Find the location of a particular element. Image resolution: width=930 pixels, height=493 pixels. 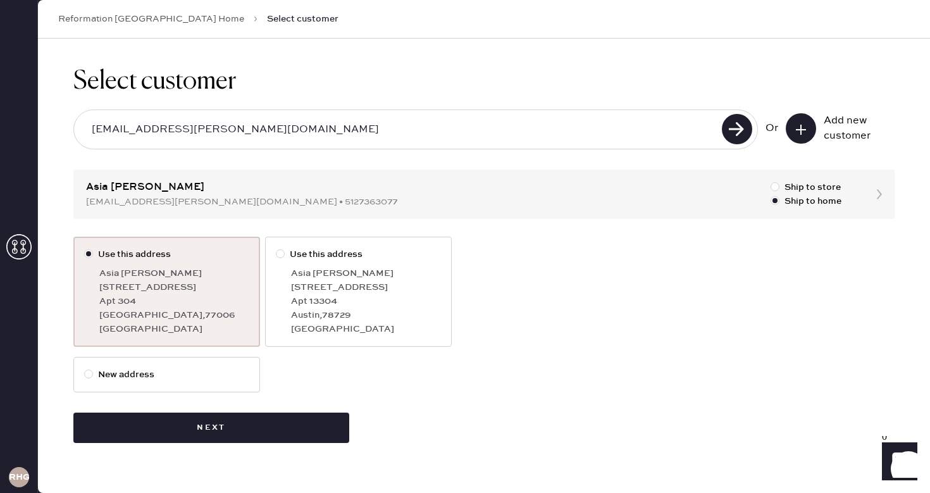

label: New address is located at coordinates (166, 375).